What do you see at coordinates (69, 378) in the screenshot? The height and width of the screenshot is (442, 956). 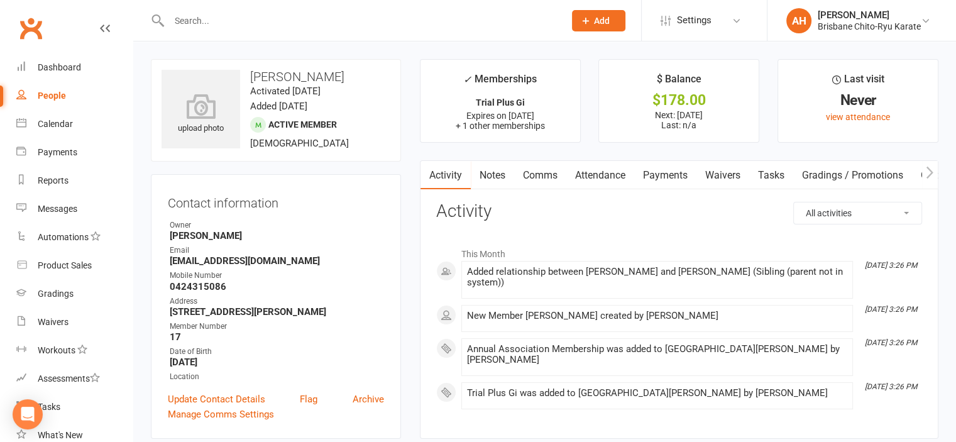 I see `div: Assessments` at bounding box center [69, 378].